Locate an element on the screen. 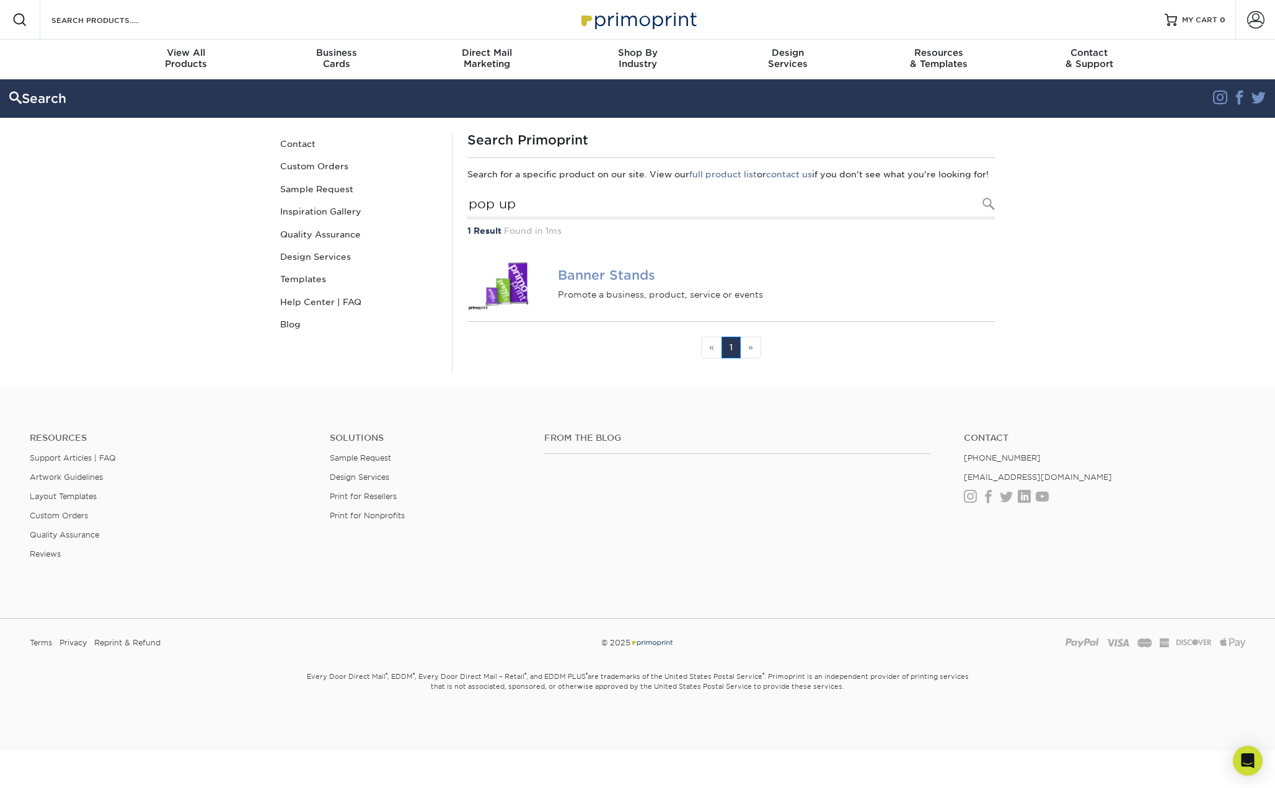  a: Direct MailMarketing is located at coordinates (487, 60).